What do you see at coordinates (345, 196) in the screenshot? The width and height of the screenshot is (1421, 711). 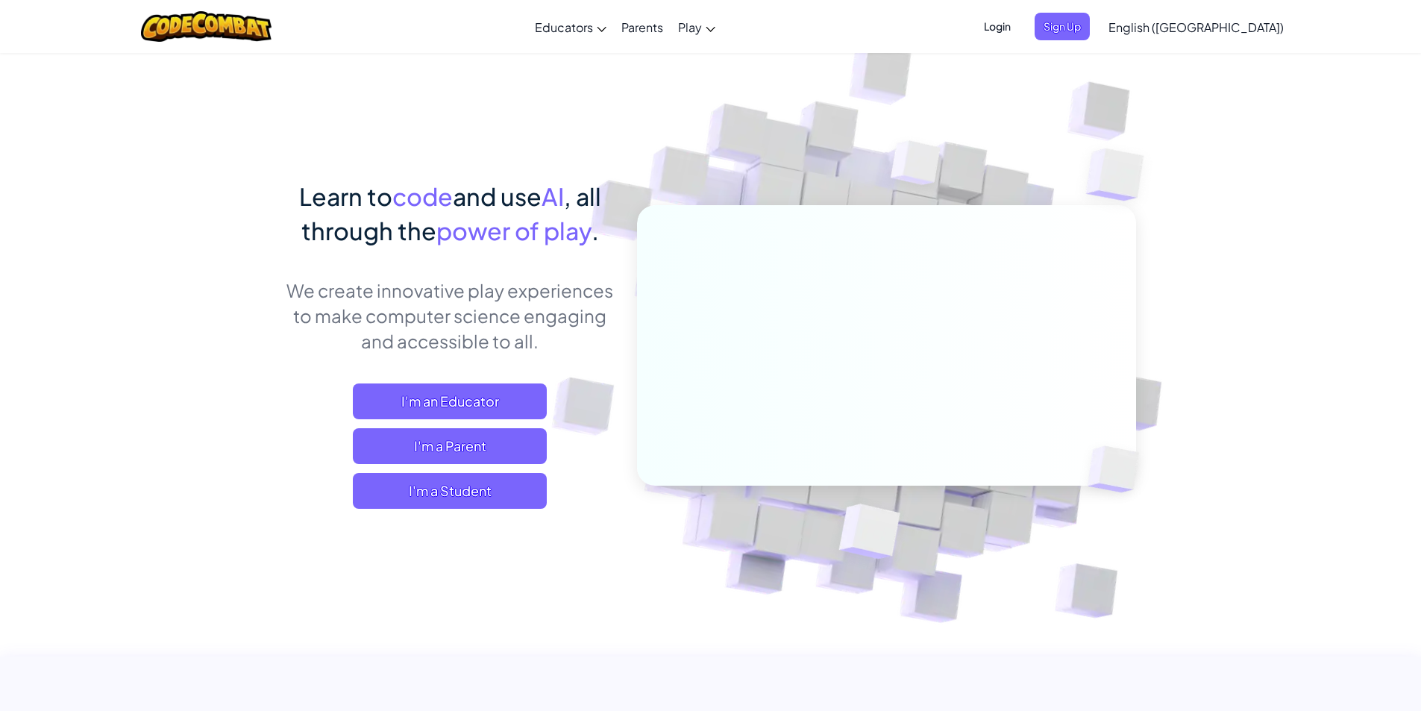 I see `span: Learn to` at bounding box center [345, 196].